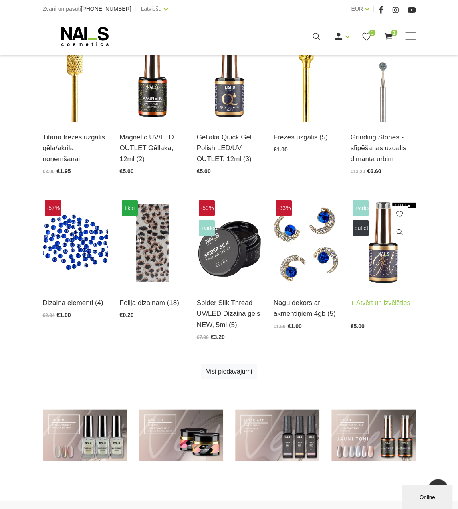 The image size is (458, 509). What do you see at coordinates (75, 77) in the screenshot?
I see `img: Lielais elektrofrēzes titāna uzgalis gēla un akrila nagu profilakses veikšanai....` at bounding box center [75, 77].